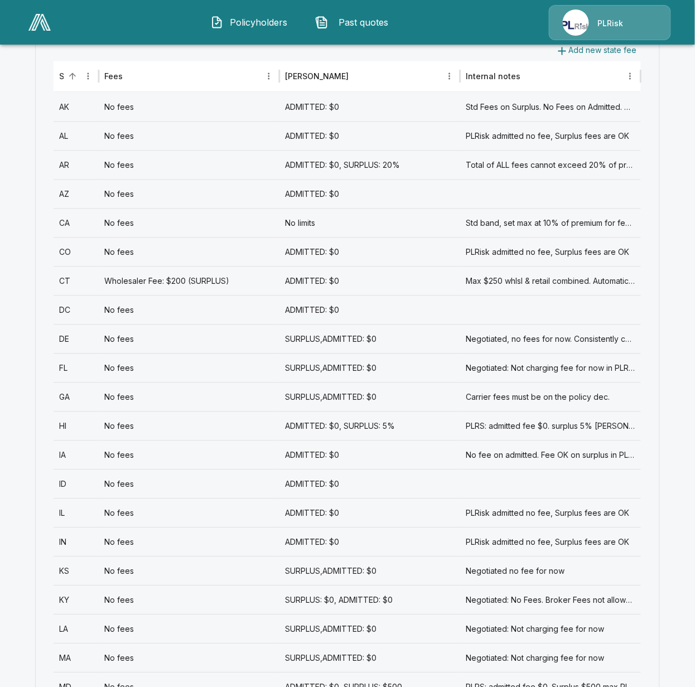 This screenshot has width=695, height=687. I want to click on div: DE, so click(76, 339).